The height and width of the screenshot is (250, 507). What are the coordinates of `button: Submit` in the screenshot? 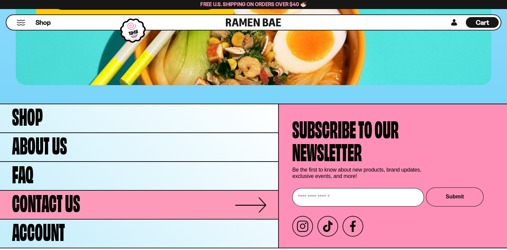 It's located at (454, 197).